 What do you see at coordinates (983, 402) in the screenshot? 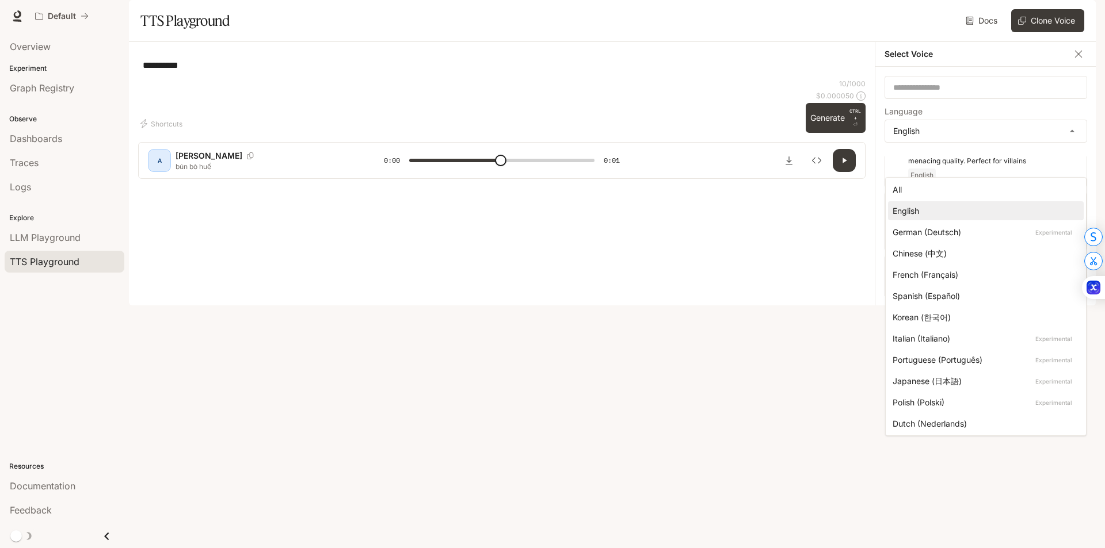
I see `div: Polish (Polski)` at bounding box center [983, 402].